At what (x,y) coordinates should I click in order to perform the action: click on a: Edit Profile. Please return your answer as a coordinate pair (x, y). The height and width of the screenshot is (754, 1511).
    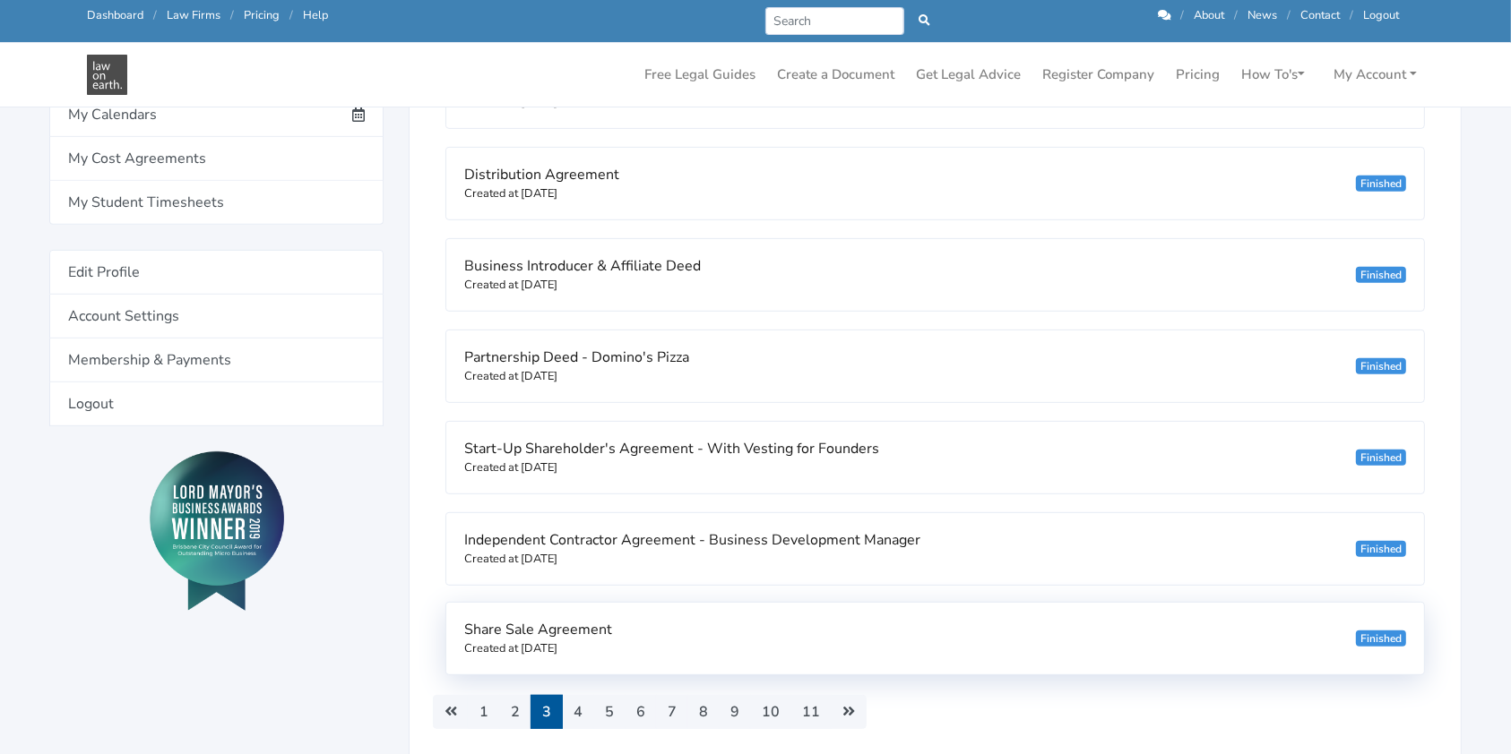
    Looking at the image, I should click on (216, 272).